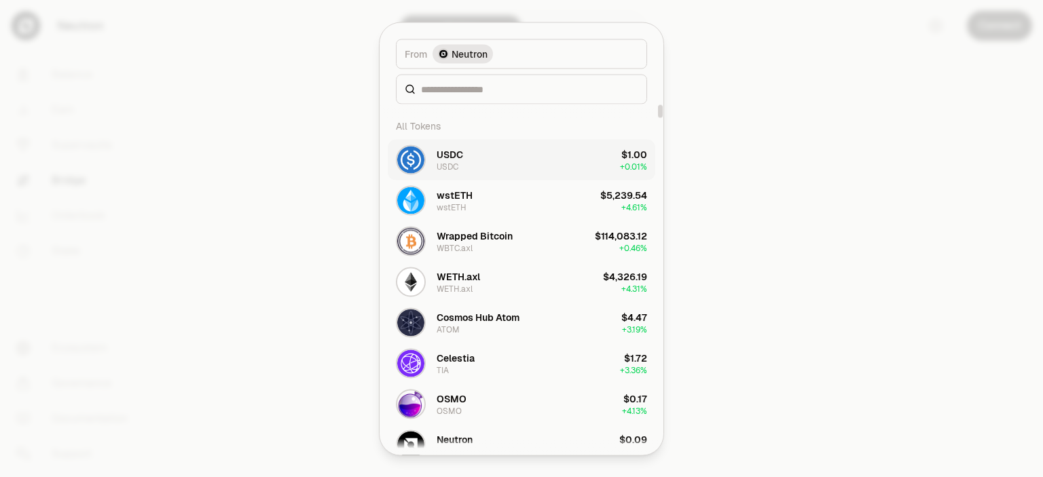 This screenshot has width=1043, height=477. Describe the element at coordinates (634, 411) in the screenshot. I see `span: + 4.13%` at that location.